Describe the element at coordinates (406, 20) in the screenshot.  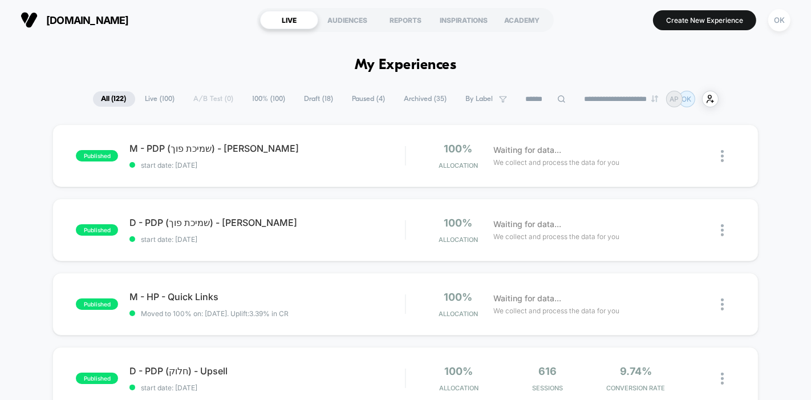
I see `div: REPORTS` at that location.